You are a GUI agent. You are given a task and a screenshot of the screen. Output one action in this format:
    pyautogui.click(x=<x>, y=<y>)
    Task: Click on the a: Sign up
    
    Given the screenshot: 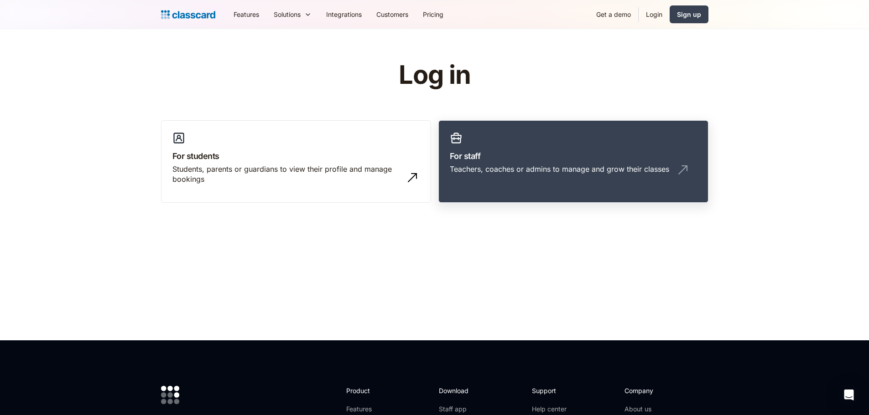 What is the action you would take?
    pyautogui.click(x=689, y=14)
    